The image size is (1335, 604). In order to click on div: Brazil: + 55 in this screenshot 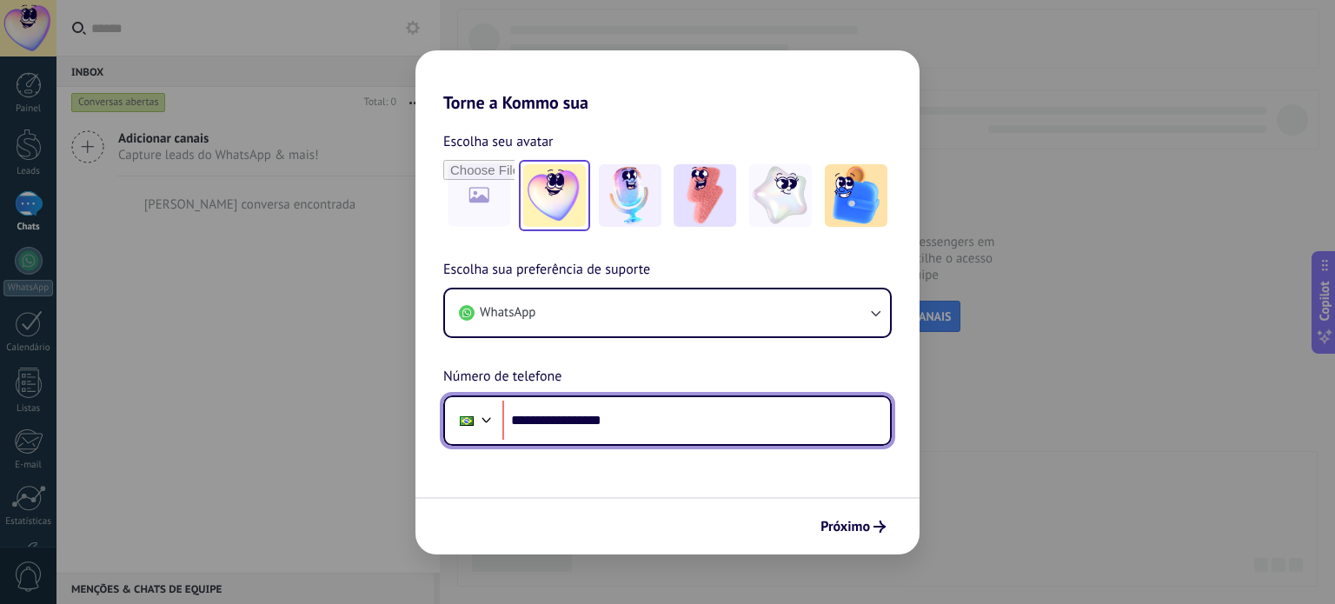, I will do `click(467, 421)`.